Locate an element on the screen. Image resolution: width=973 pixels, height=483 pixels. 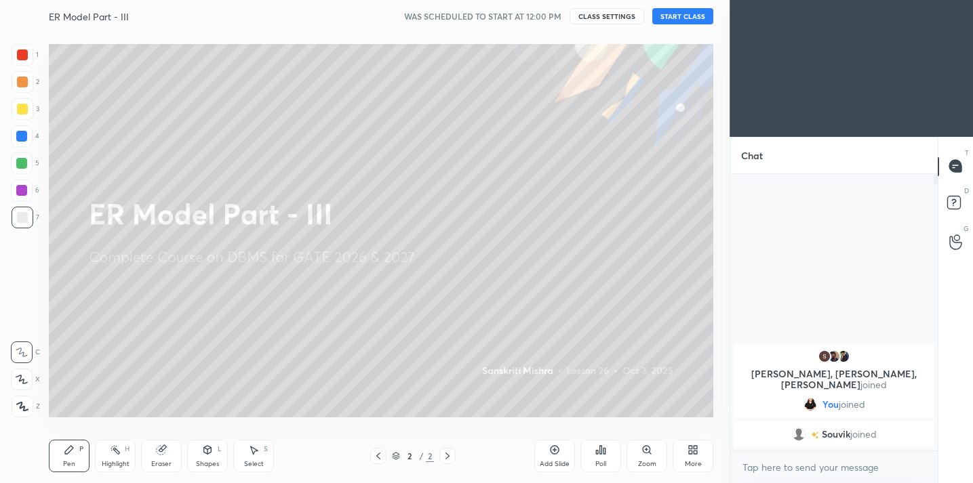
img: AGNmyxbl1h2DUIdLxEnnv_sAT06yYN7VFU2k3meRoE4v=s96-c is located at coordinates (824, 357).